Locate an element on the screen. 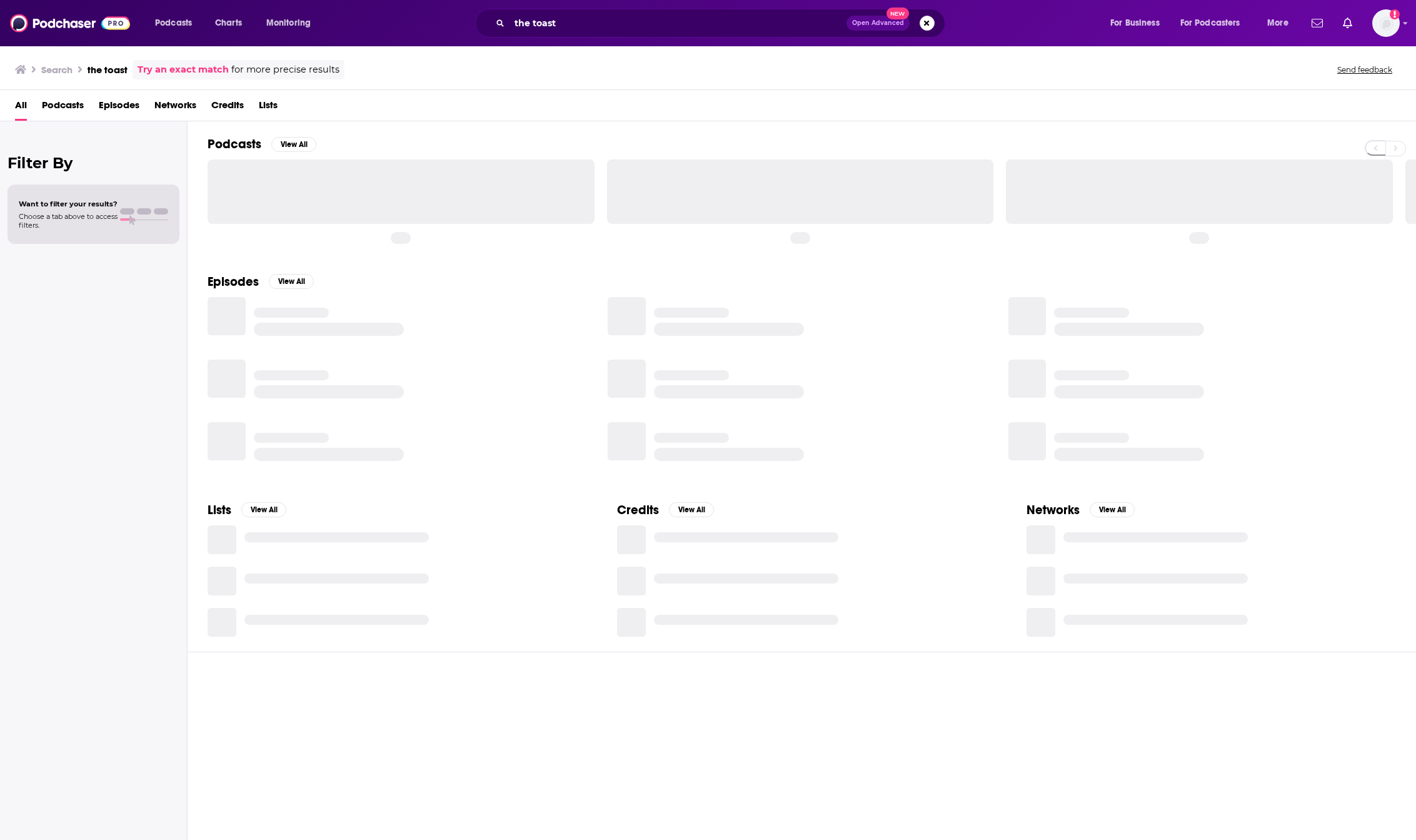 Image resolution: width=1416 pixels, height=840 pixels. h2: Credits is located at coordinates (638, 509).